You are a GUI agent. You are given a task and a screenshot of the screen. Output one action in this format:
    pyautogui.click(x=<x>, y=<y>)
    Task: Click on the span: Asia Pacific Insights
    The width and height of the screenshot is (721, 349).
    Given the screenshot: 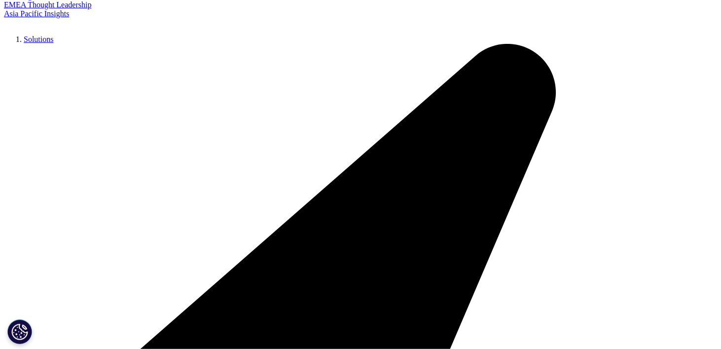 What is the action you would take?
    pyautogui.click(x=36, y=13)
    